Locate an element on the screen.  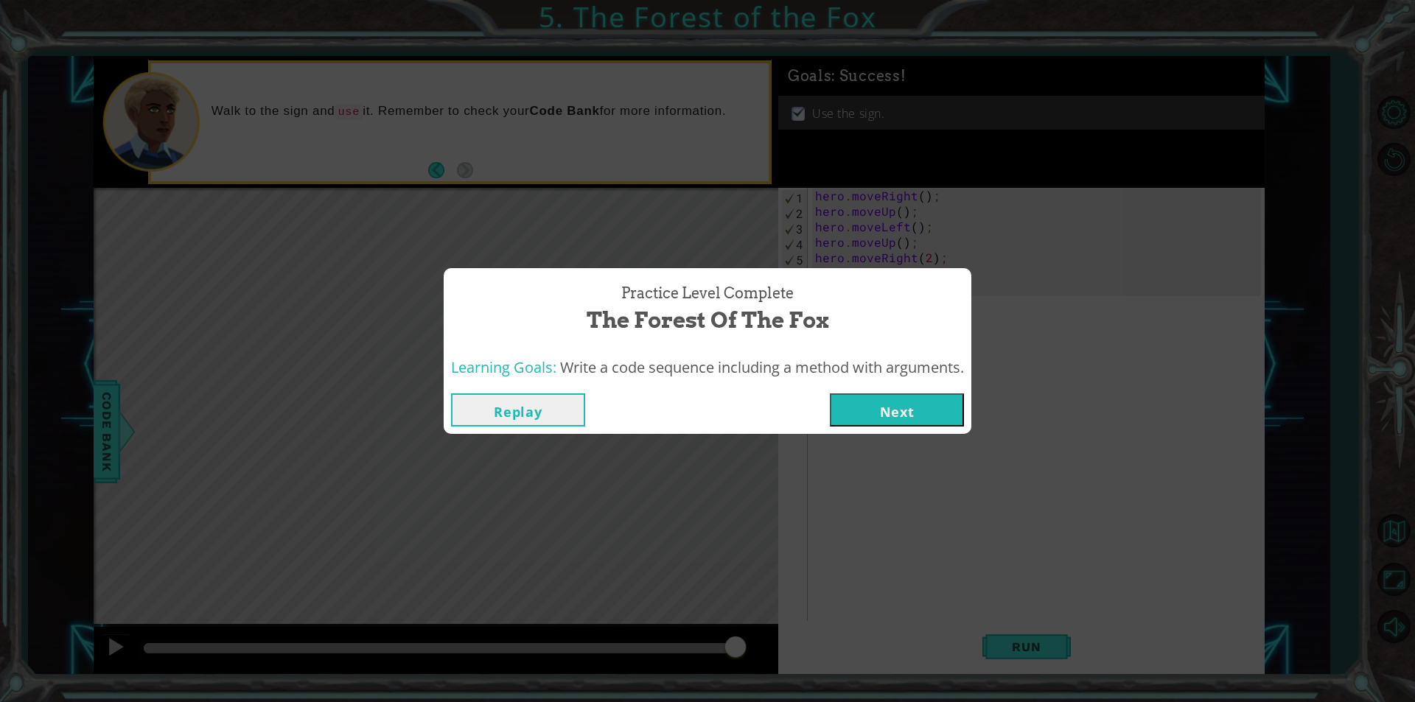
button: Next is located at coordinates (897, 410).